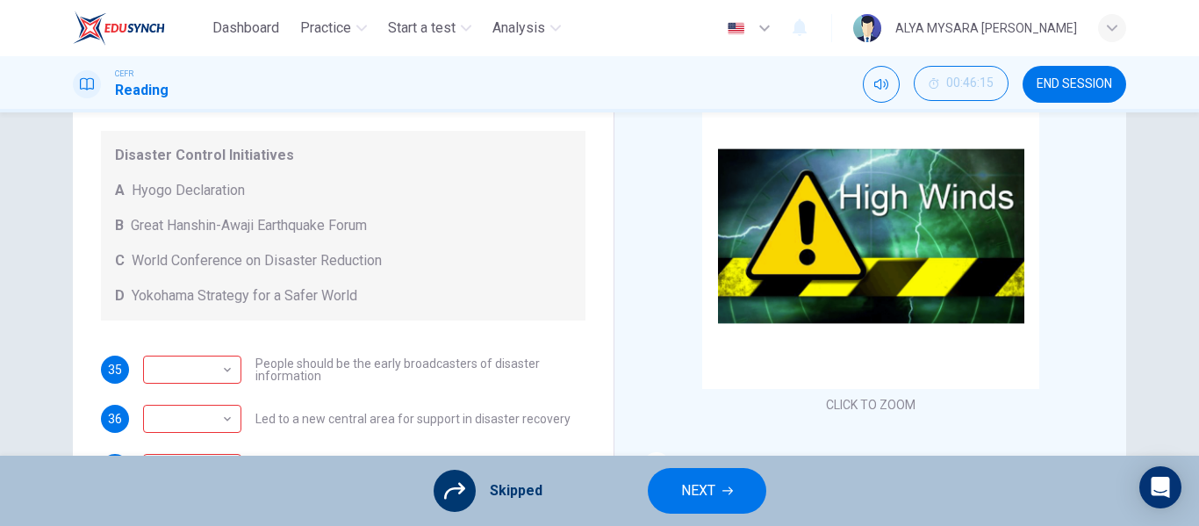  I want to click on button: Dashboard, so click(246, 28).